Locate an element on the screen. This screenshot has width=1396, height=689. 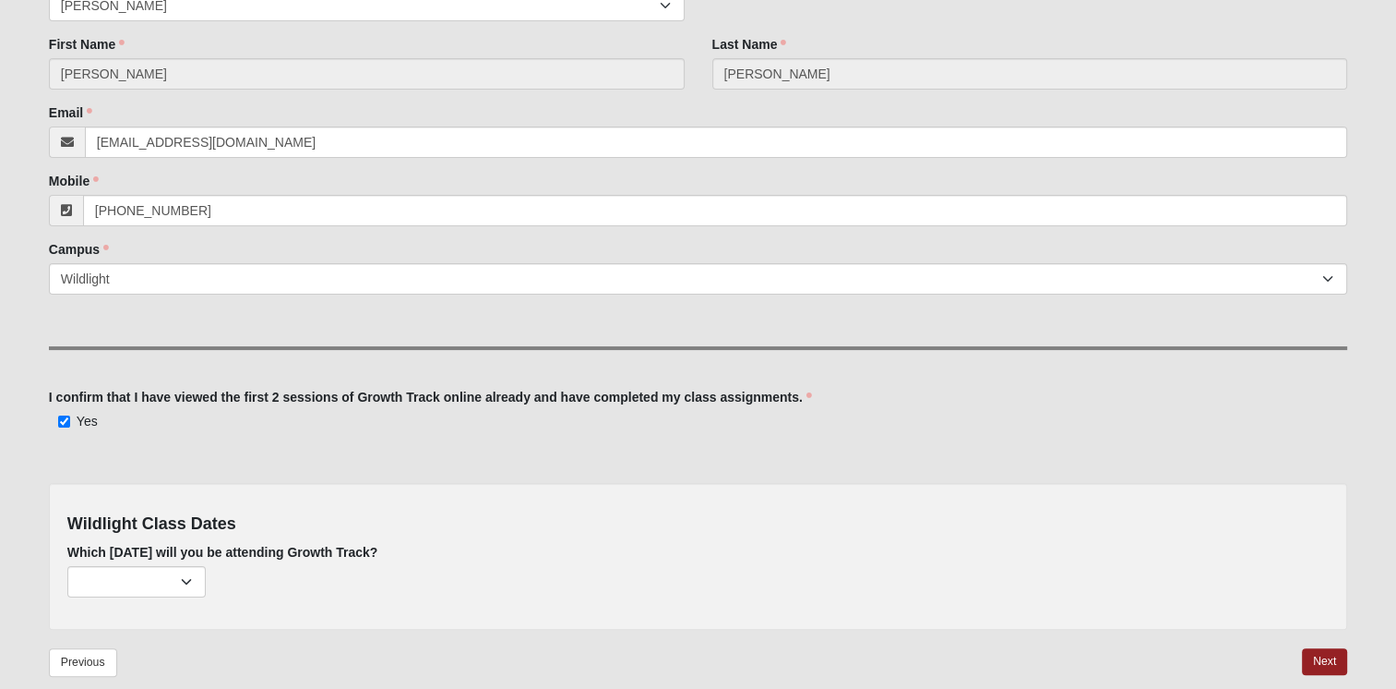
label: Campus is located at coordinates (78, 249).